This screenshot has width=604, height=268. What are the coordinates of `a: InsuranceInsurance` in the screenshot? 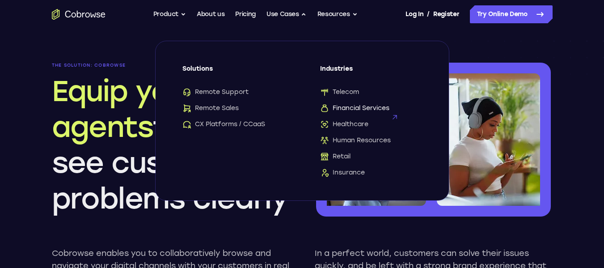 It's located at (371, 173).